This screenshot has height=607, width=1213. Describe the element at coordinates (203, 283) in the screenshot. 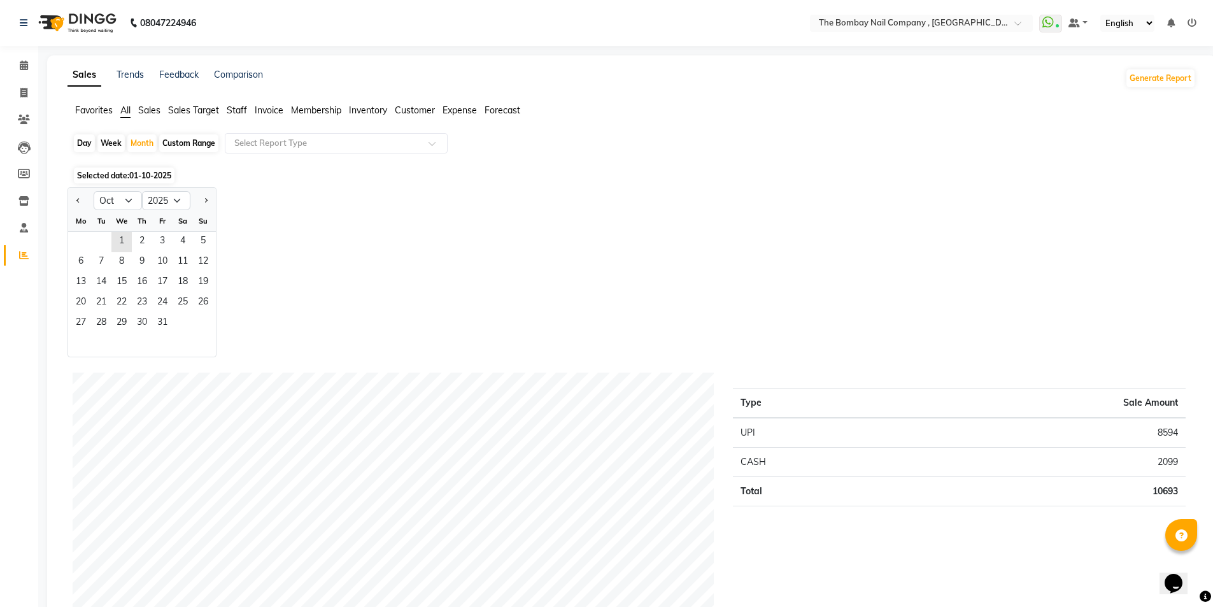

I see `div: Sunday, October 19, 2025` at that location.